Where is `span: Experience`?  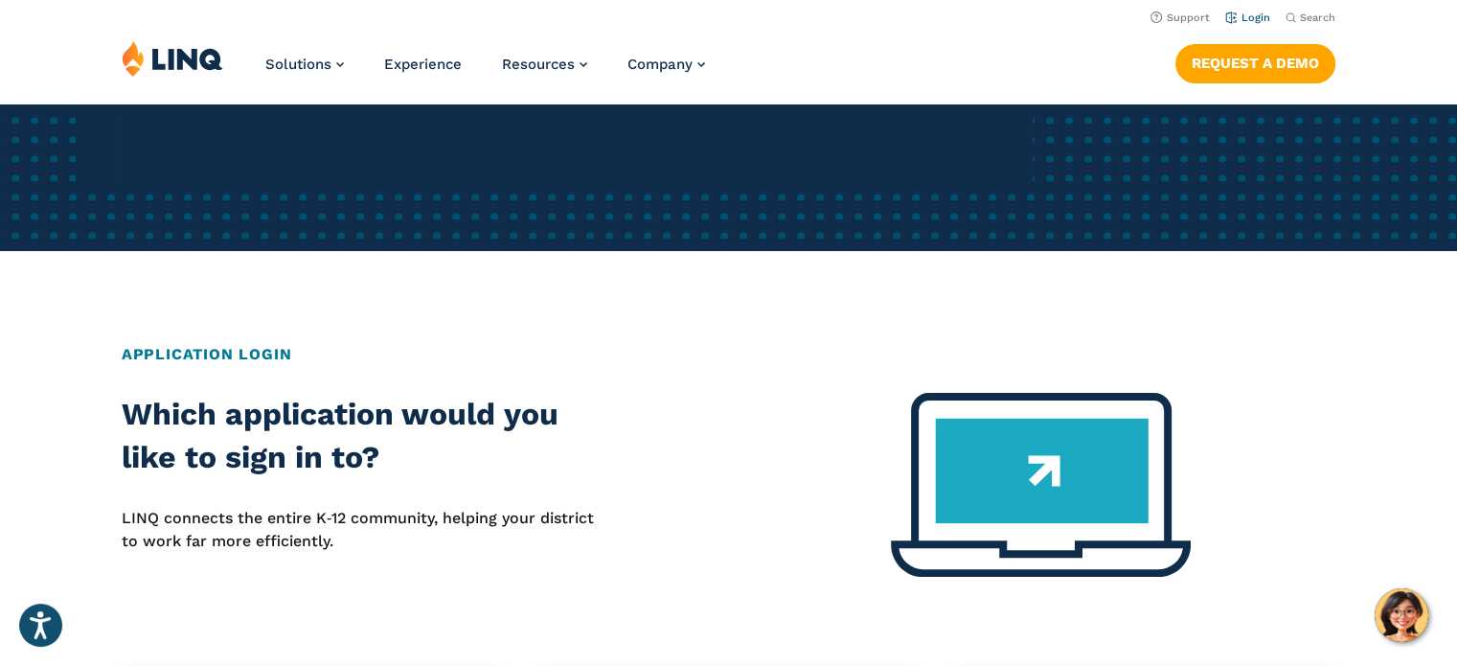 span: Experience is located at coordinates (423, 64).